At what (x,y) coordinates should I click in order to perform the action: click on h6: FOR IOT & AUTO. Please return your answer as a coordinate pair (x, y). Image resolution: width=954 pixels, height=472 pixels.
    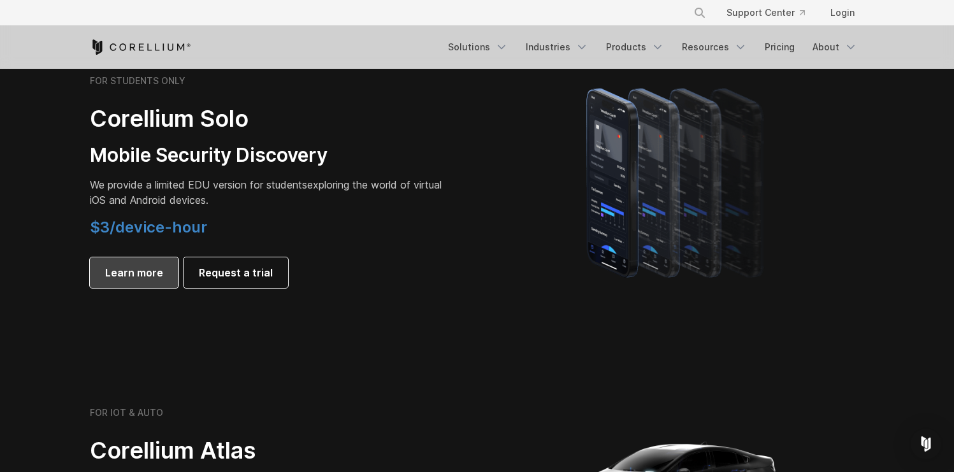
    Looking at the image, I should click on (126, 413).